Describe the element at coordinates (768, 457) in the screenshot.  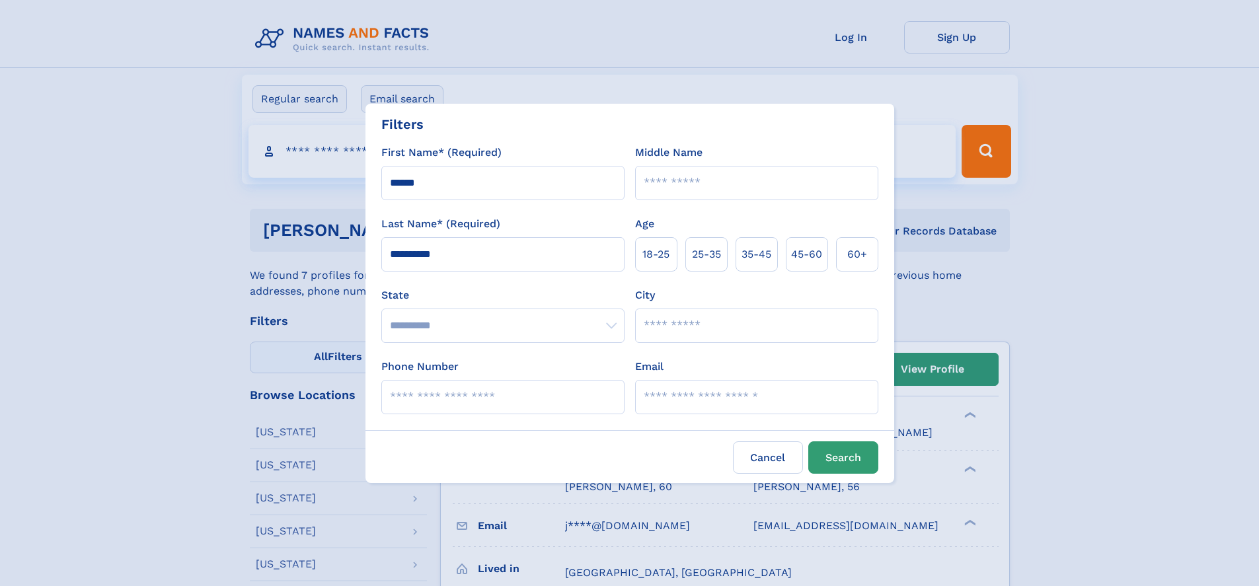
I see `label: Cancel` at that location.